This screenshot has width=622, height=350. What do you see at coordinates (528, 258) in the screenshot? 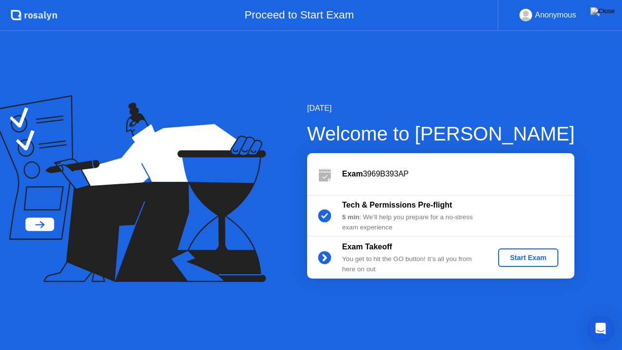
I see `button: Start Exam` at bounding box center [528, 258].